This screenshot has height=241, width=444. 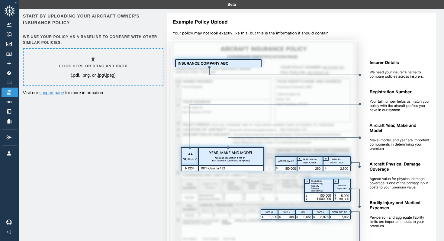 I want to click on p: Visit our for more information, so click(x=92, y=93).